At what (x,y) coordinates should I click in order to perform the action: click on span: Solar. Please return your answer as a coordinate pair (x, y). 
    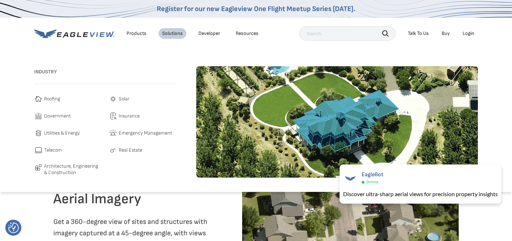
    Looking at the image, I should click on (124, 99).